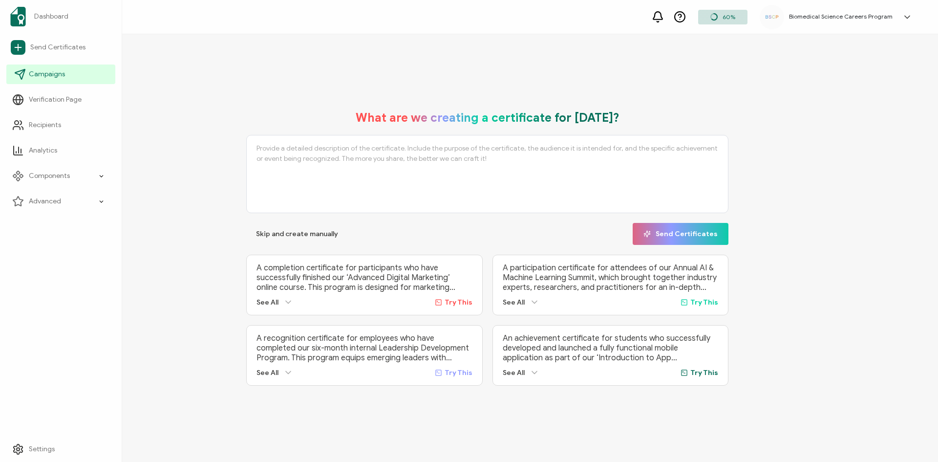  What do you see at coordinates (61, 47) in the screenshot?
I see `a: Send Certificates` at bounding box center [61, 47].